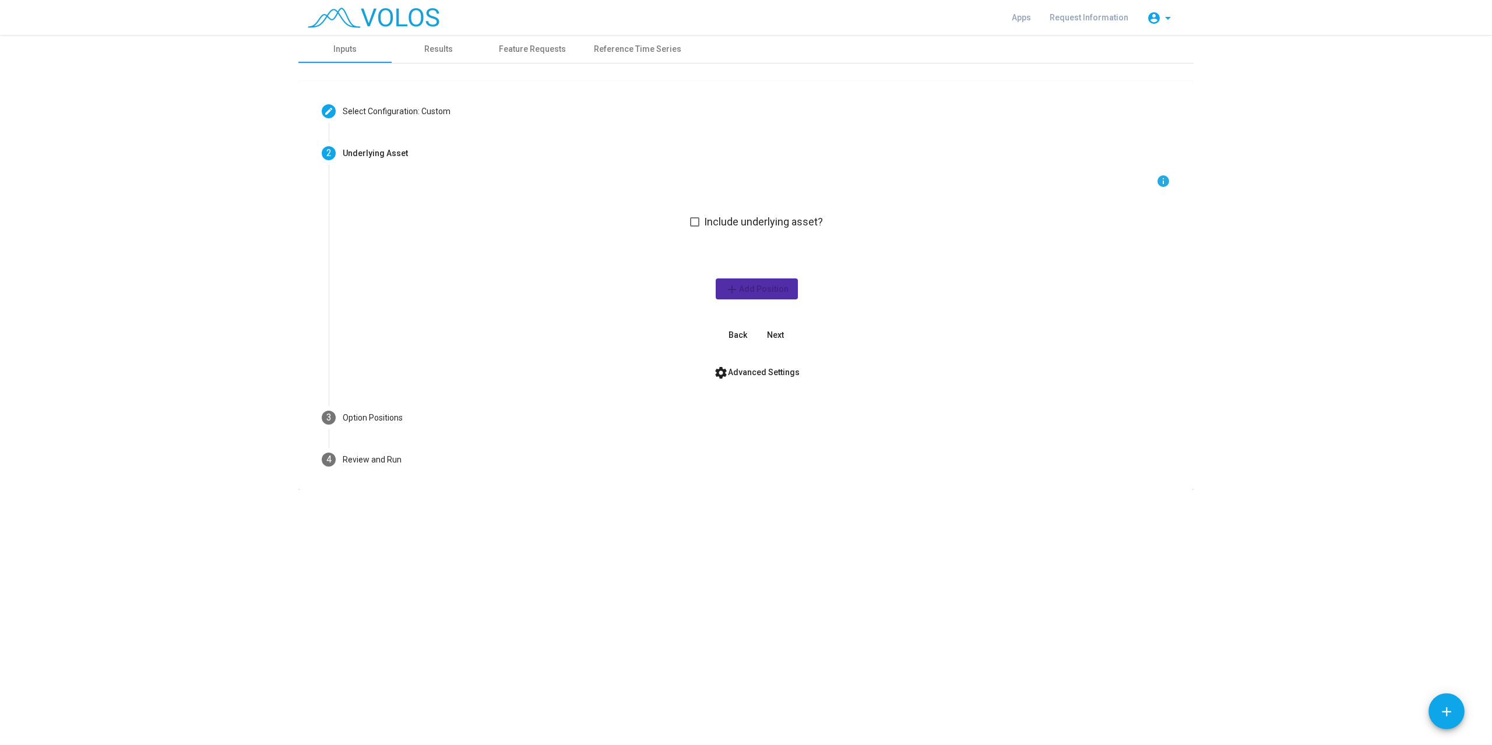 The width and height of the screenshot is (1492, 745). I want to click on div: Select Configuration: Custom, so click(396, 111).